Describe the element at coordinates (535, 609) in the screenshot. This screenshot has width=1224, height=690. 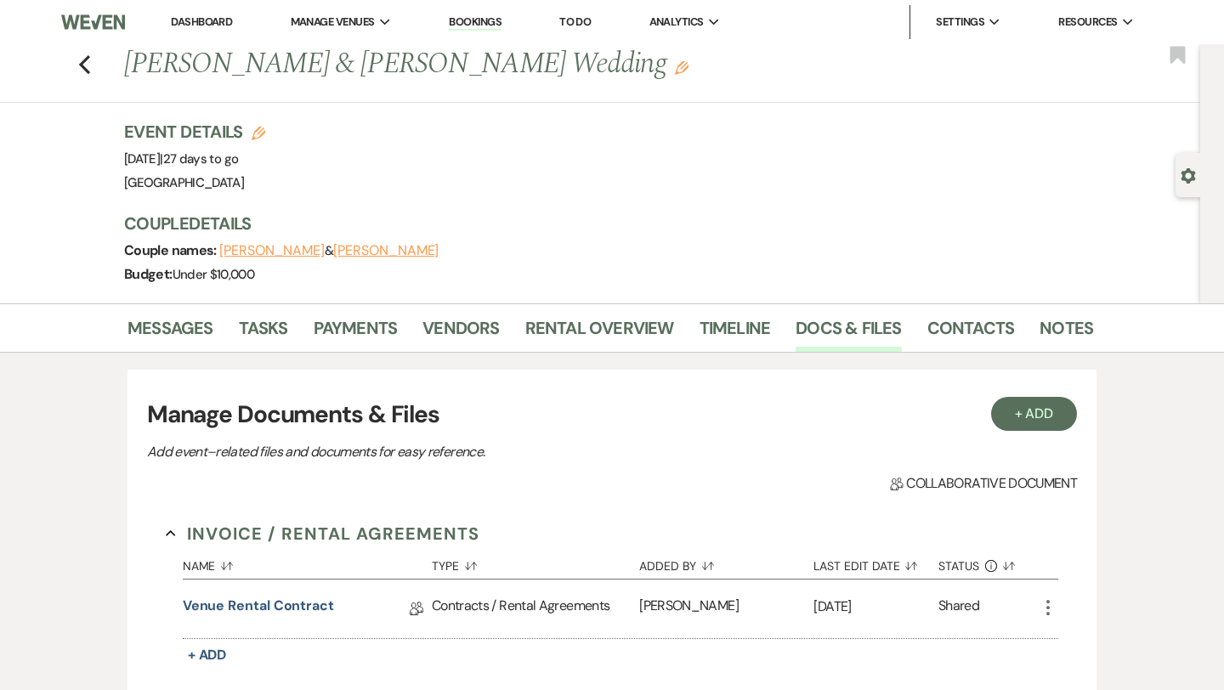
I see `div: Contracts / Rental Agreements` at that location.